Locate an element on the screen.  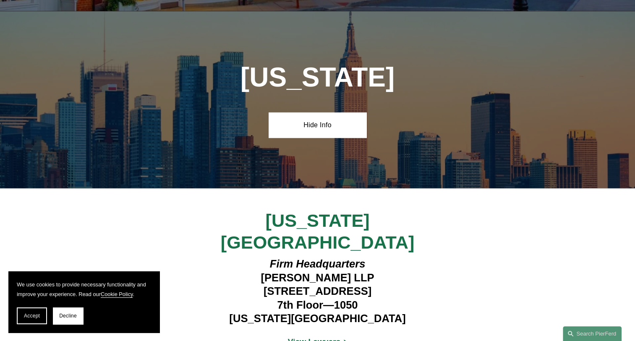
em: Firm Headquarters is located at coordinates (318, 264).